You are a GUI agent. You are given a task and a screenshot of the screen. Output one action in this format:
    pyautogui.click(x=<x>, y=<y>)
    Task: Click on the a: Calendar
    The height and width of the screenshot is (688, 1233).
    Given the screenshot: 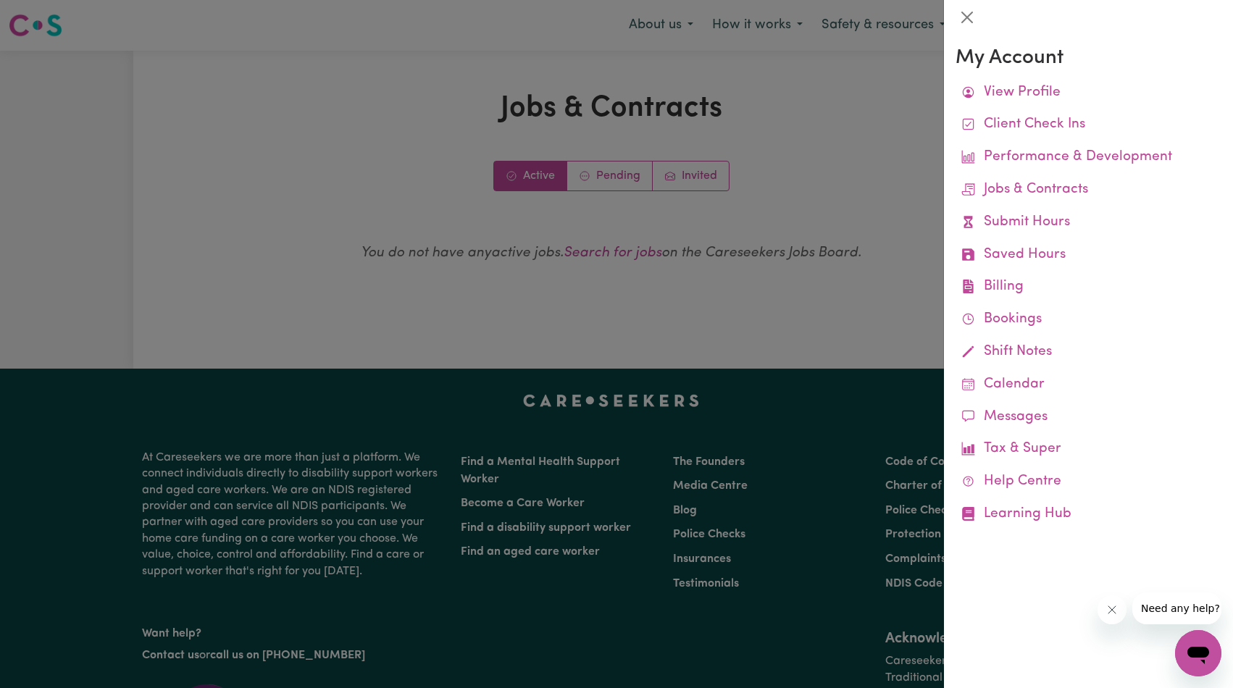 What is the action you would take?
    pyautogui.click(x=1088, y=385)
    